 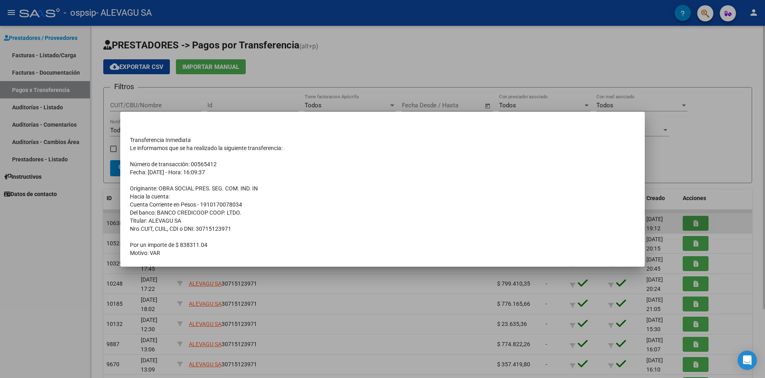 What do you see at coordinates (747, 360) in the screenshot?
I see `div: Open Intercom Messenger` at bounding box center [747, 360].